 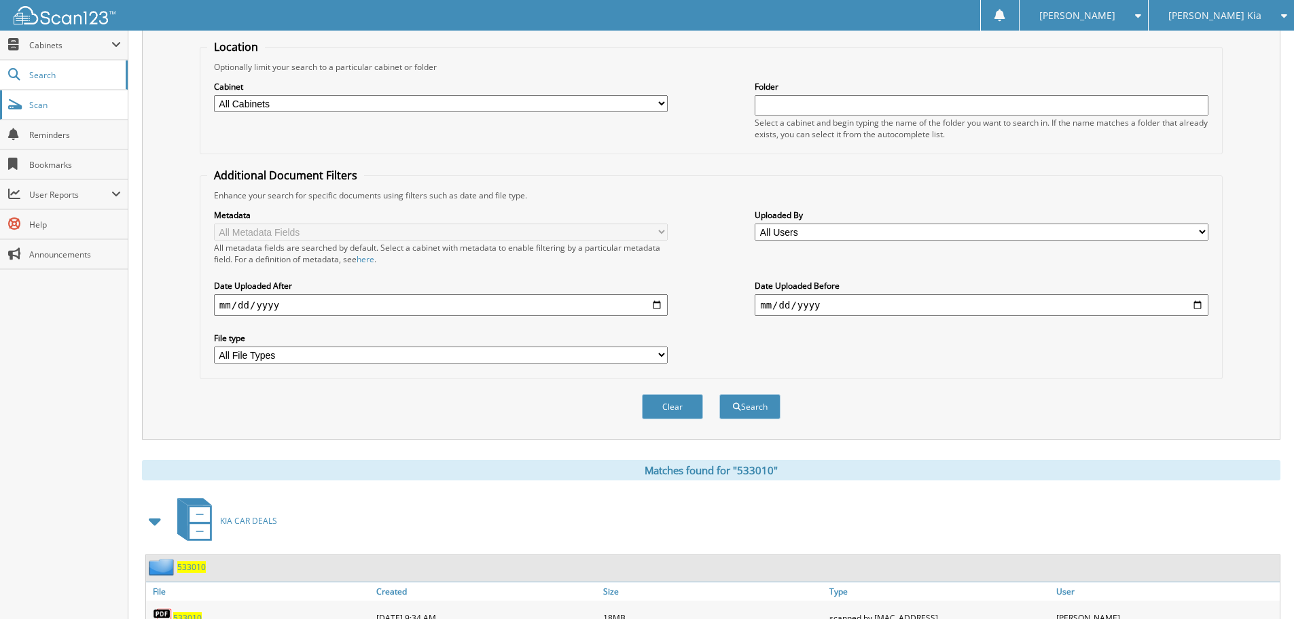 I want to click on label: Metadata, so click(x=441, y=215).